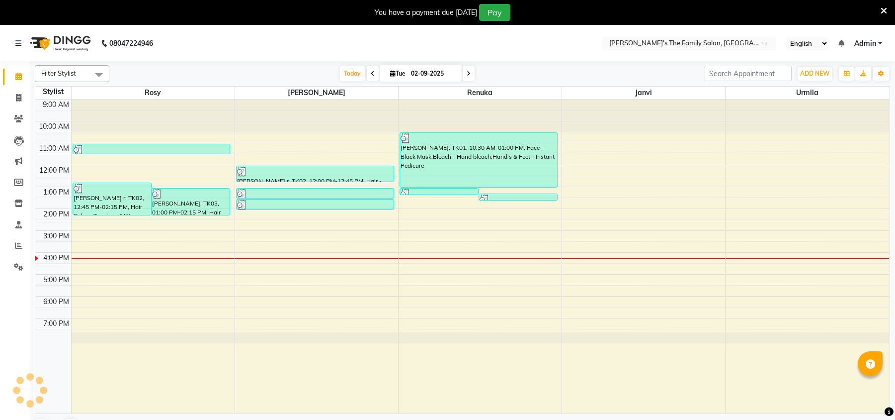  Describe the element at coordinates (495, 12) in the screenshot. I see `button: Pay` at that location.